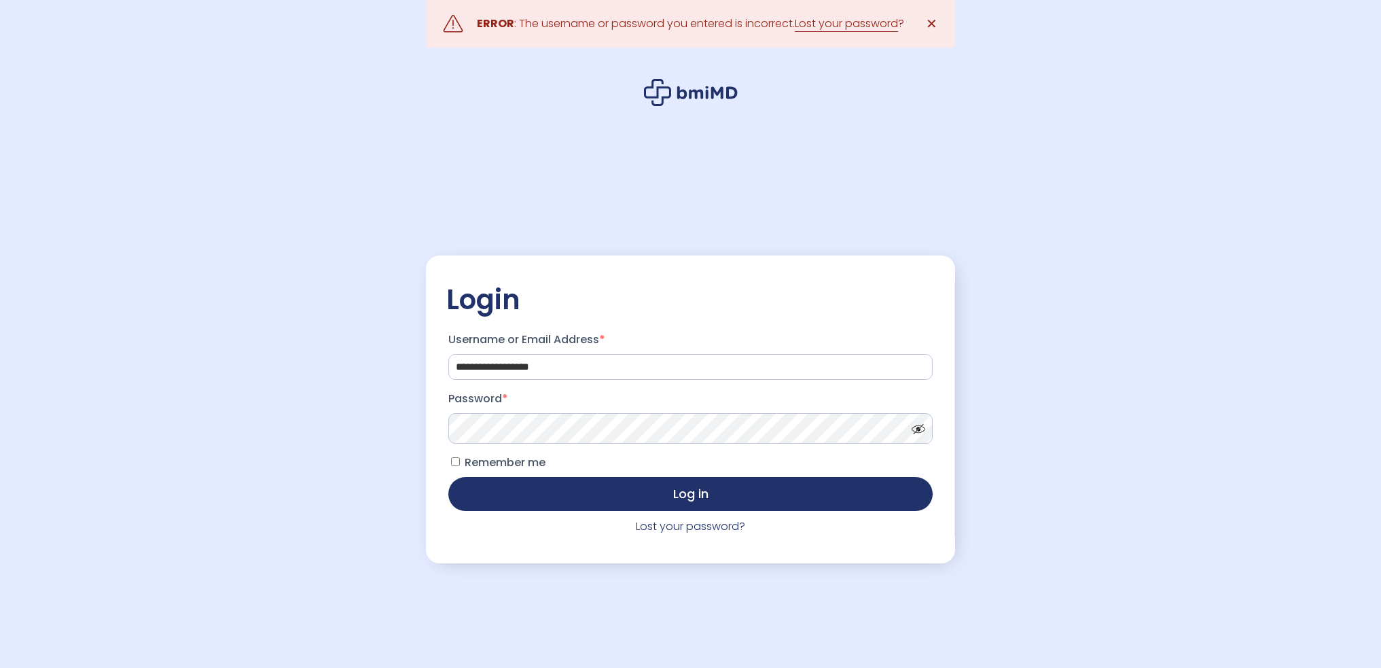 The height and width of the screenshot is (668, 1381). Describe the element at coordinates (690, 494) in the screenshot. I see `button: Log in` at that location.